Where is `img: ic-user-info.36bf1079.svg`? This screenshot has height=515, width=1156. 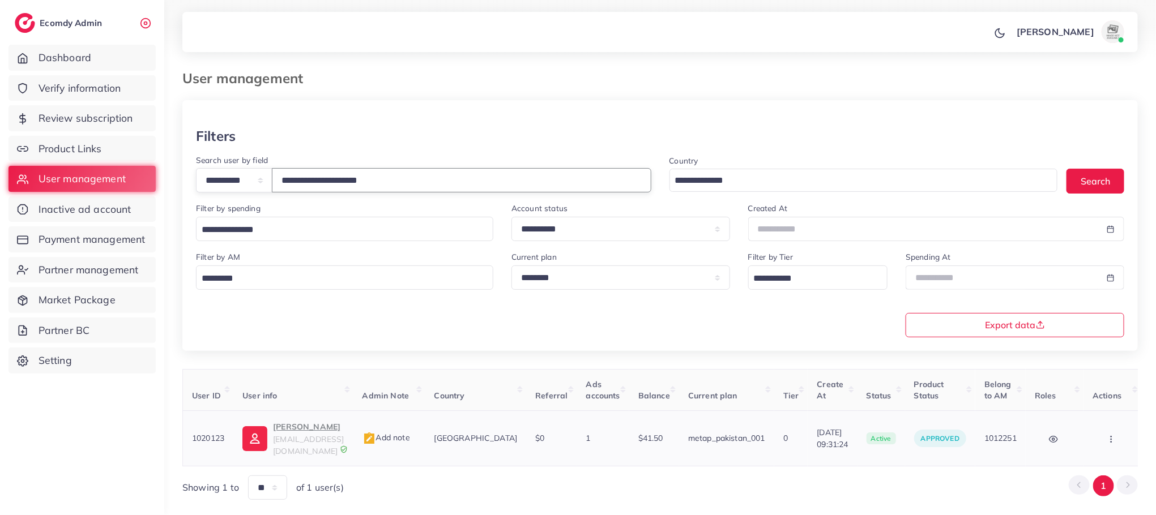 img: ic-user-info.36bf1079.svg is located at coordinates (255, 439).